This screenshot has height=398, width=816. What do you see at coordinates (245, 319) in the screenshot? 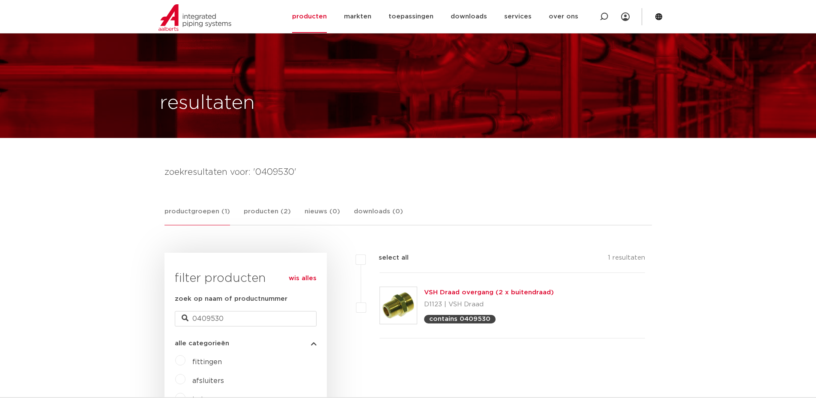
I see `input: zoeken` at bounding box center [245, 319].